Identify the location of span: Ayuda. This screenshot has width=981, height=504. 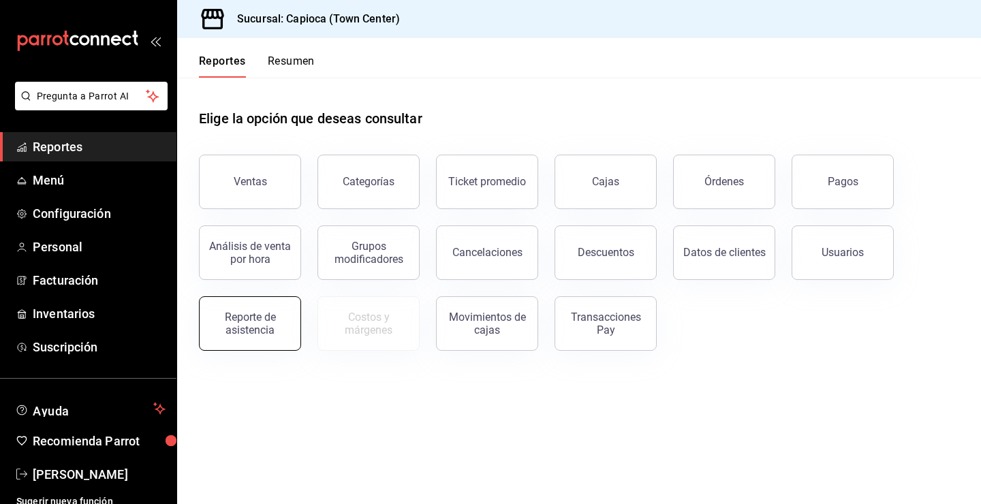
(90, 409).